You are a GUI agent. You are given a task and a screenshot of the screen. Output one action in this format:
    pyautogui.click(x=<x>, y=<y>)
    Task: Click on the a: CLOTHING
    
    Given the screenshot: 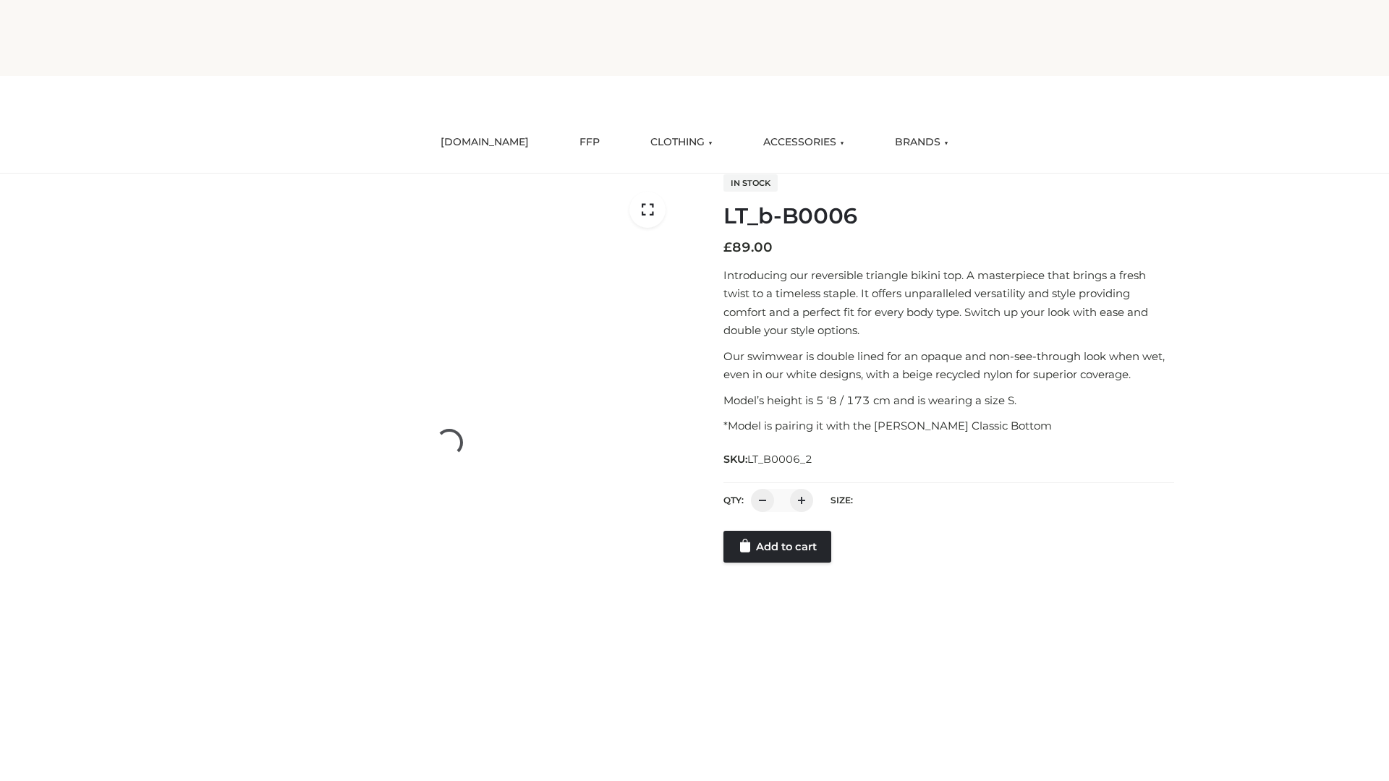 What is the action you would take?
    pyautogui.click(x=681, y=143)
    